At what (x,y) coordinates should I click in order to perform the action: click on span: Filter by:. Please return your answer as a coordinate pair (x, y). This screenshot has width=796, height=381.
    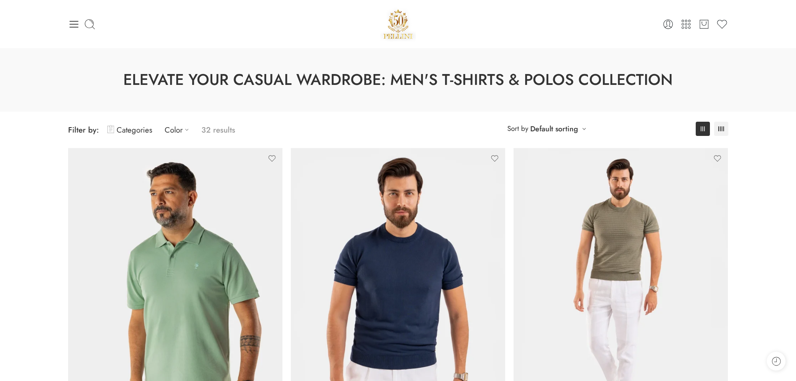
    Looking at the image, I should click on (84, 130).